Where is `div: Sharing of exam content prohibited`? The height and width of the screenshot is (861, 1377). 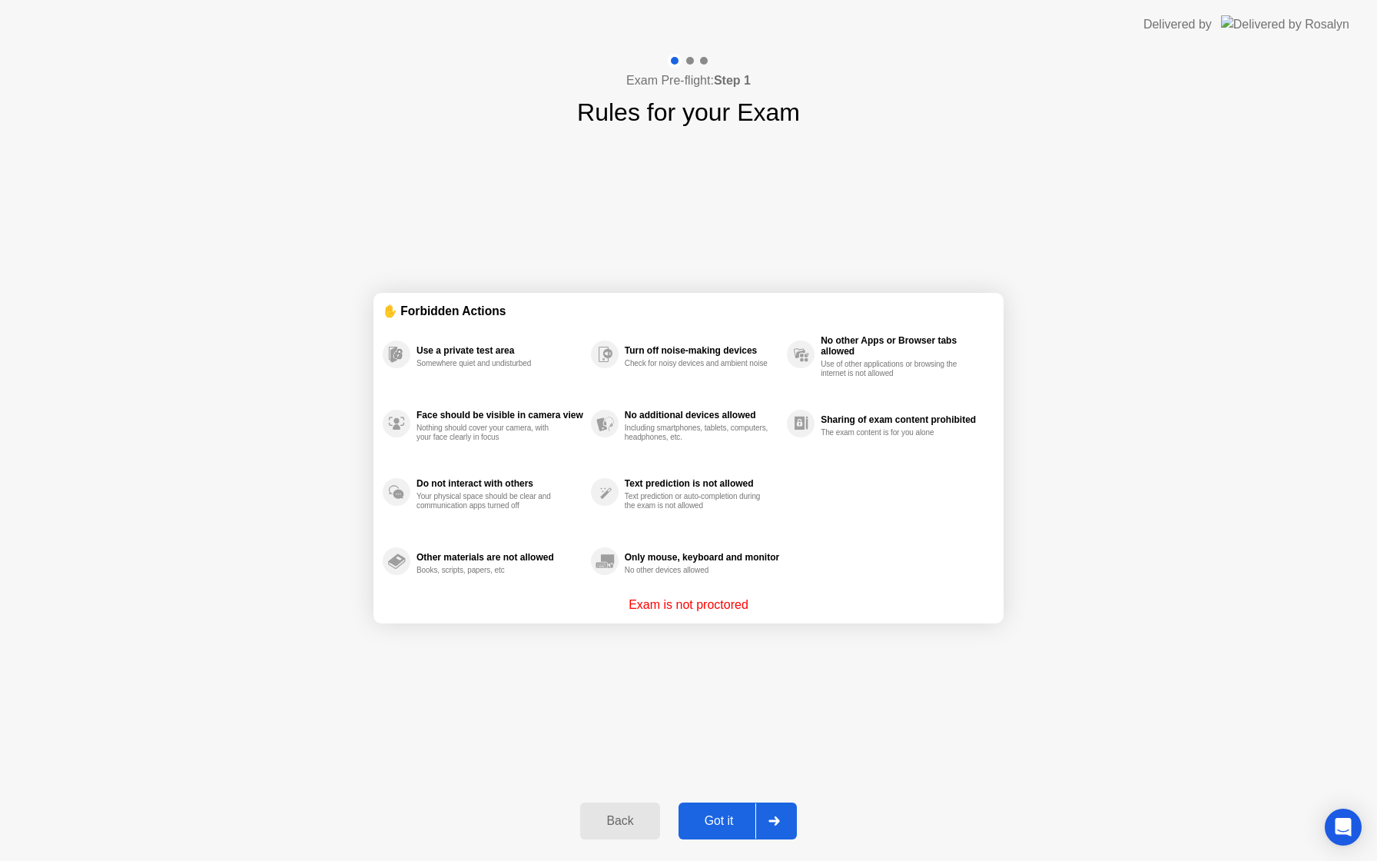 div: Sharing of exam content prohibited is located at coordinates (904, 420).